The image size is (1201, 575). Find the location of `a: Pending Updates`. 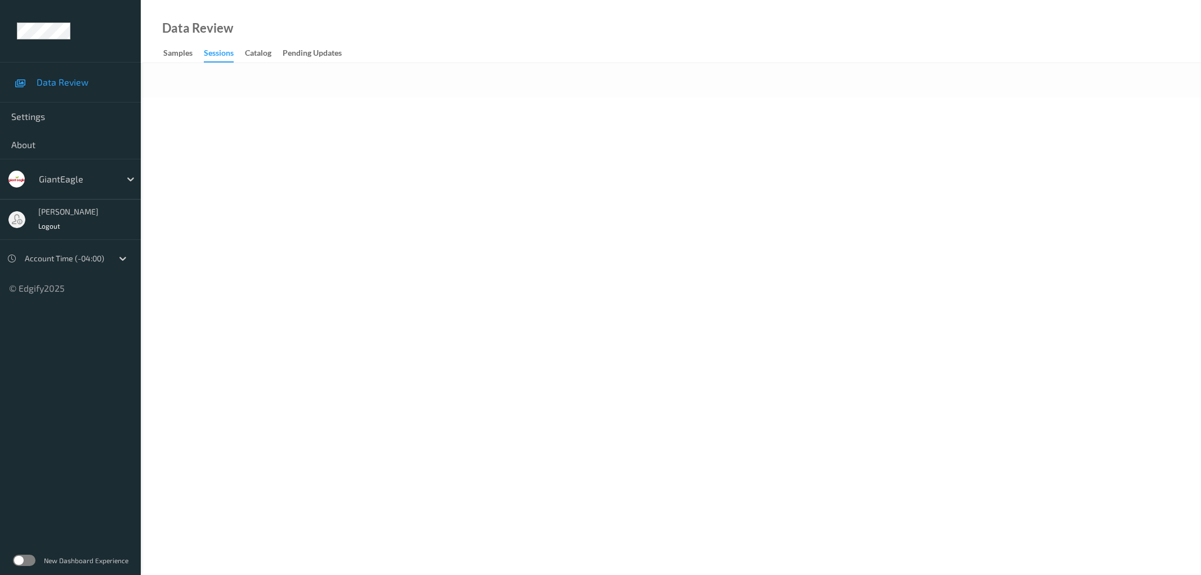

a: Pending Updates is located at coordinates (318, 54).